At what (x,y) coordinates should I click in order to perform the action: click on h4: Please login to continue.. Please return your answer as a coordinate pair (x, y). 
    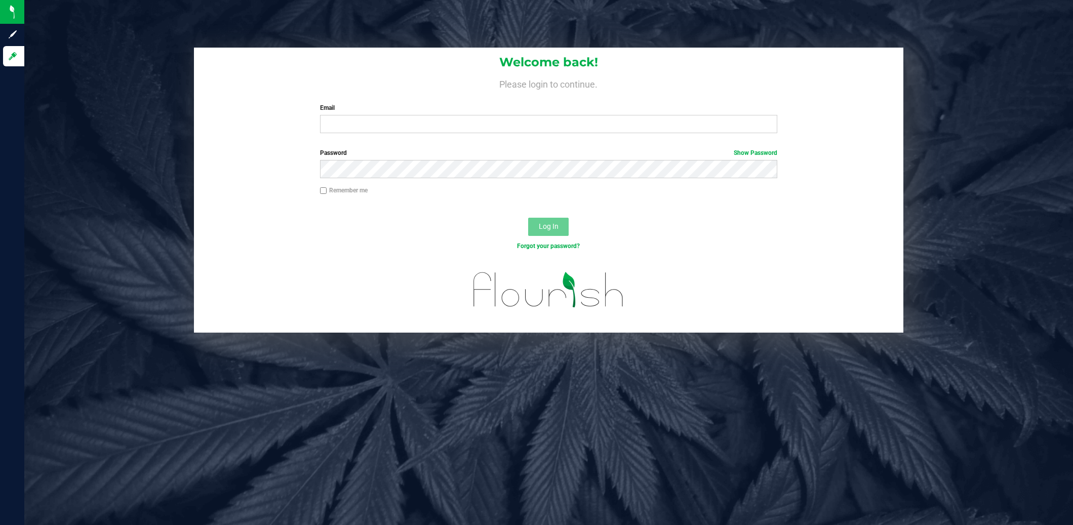
    Looking at the image, I should click on (548, 83).